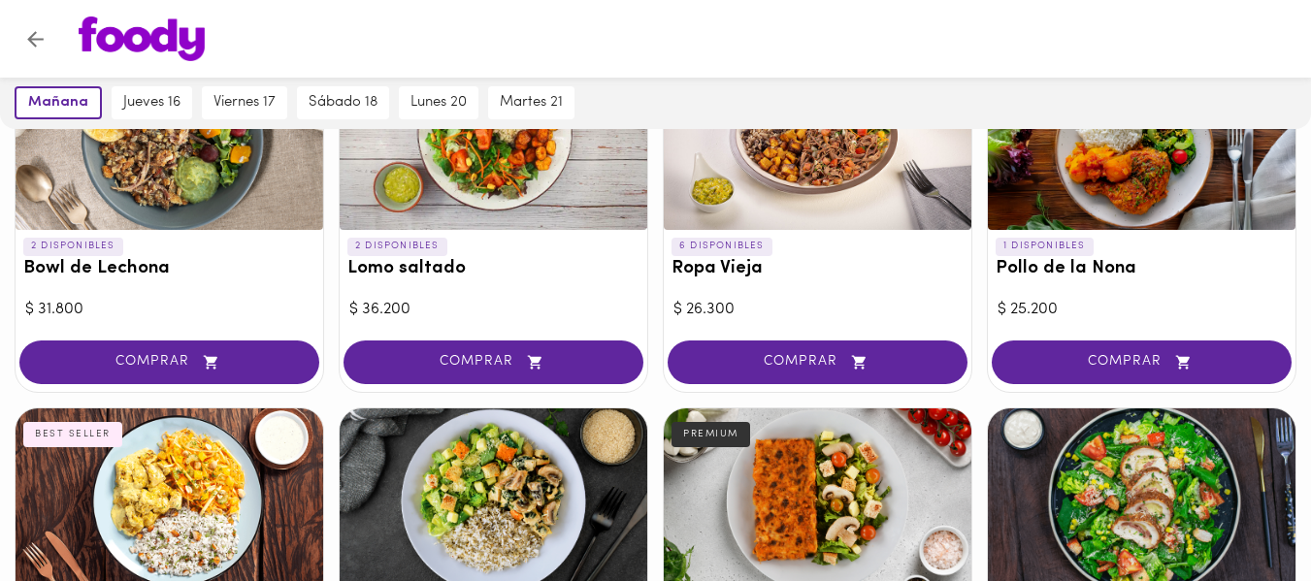 The height and width of the screenshot is (581, 1311). What do you see at coordinates (343, 103) in the screenshot?
I see `button: sábado 18` at bounding box center [343, 103].